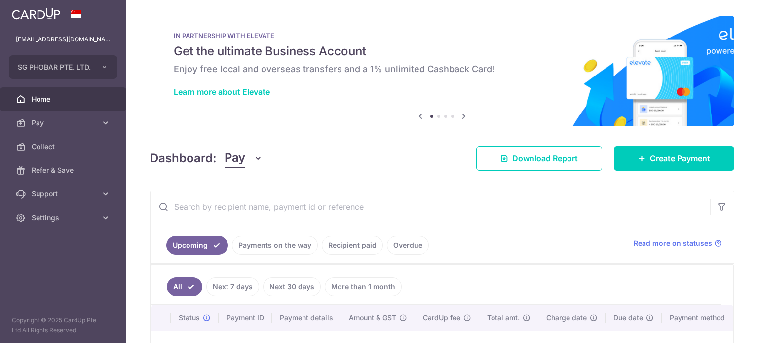 This screenshot has width=758, height=343. Describe the element at coordinates (628, 318) in the screenshot. I see `span: Due date` at that location.